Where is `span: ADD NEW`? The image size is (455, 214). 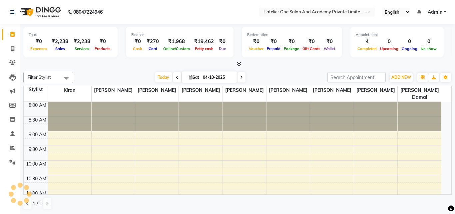 span: ADD NEW is located at coordinates (401, 77).